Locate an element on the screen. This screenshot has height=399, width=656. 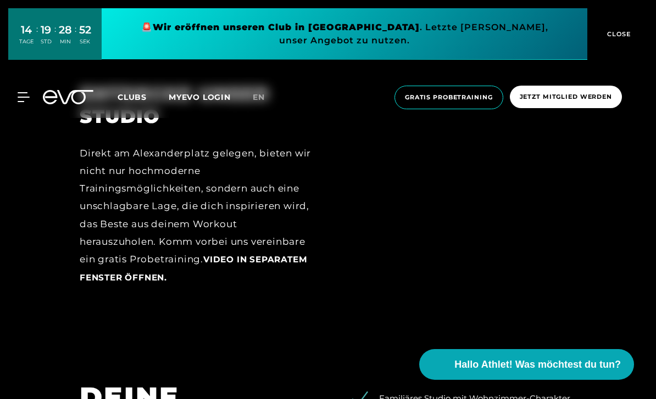
span: Clubs is located at coordinates (132, 97).